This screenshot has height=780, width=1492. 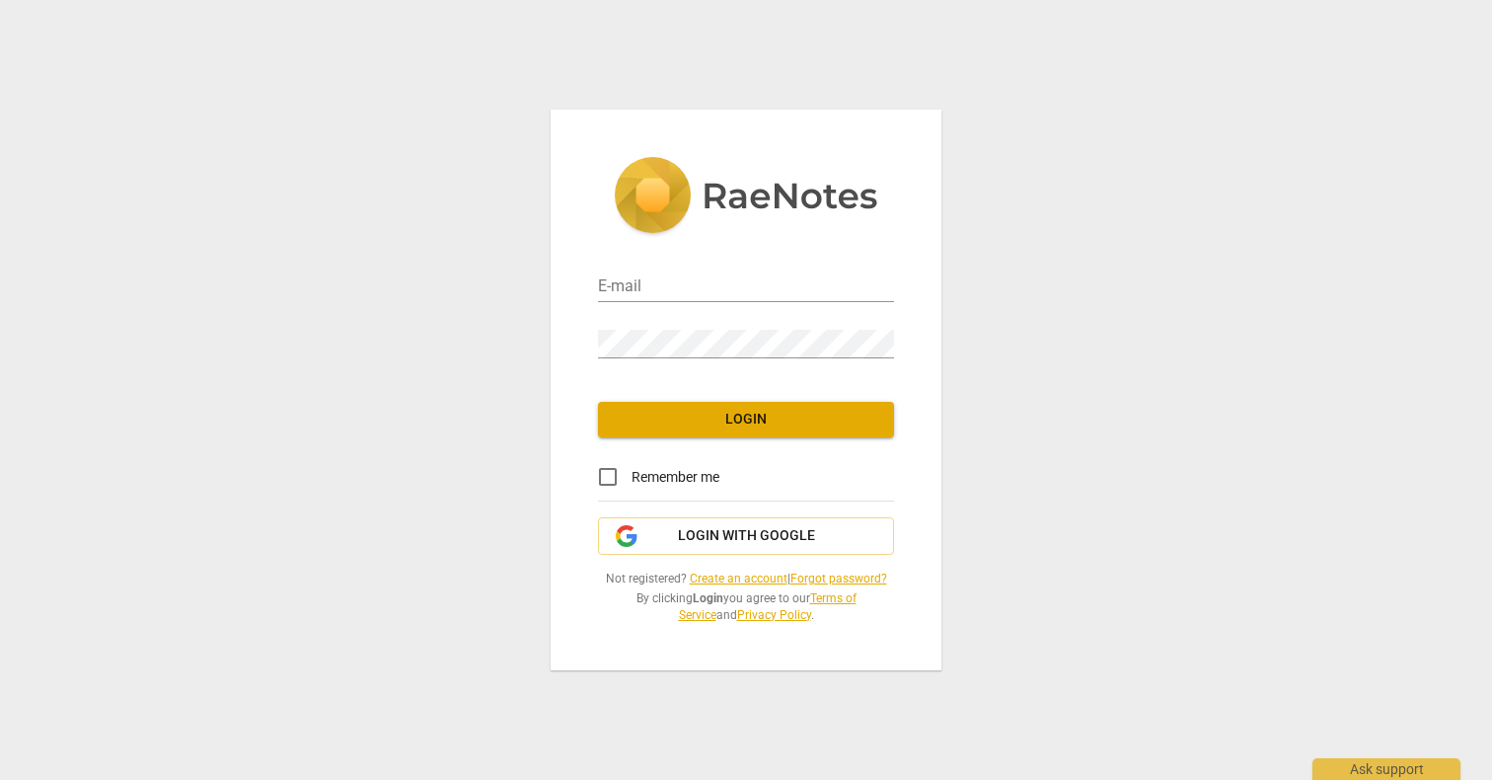 What do you see at coordinates (774, 615) in the screenshot?
I see `a: Privacy Policy` at bounding box center [774, 615].